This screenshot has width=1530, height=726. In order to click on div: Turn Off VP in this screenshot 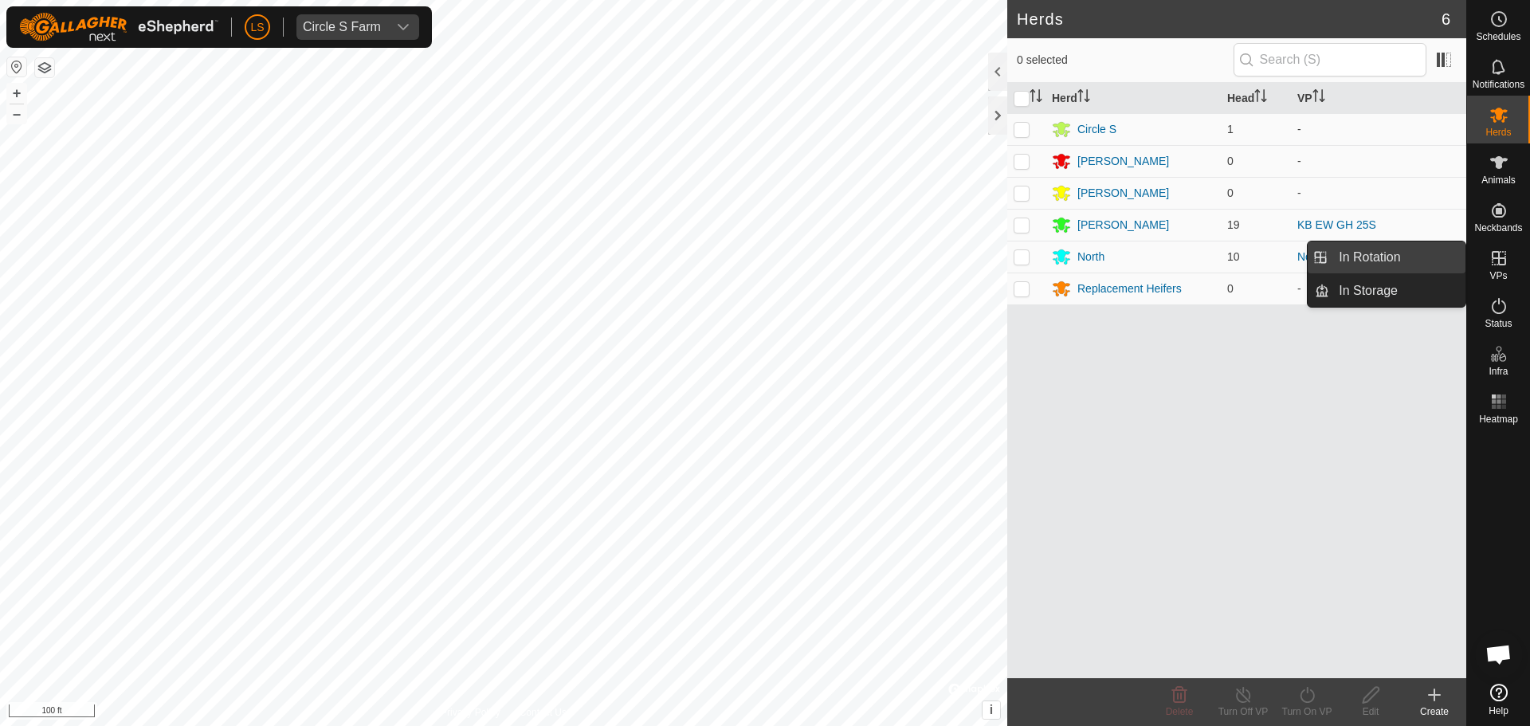, I will do `click(1243, 711)`.